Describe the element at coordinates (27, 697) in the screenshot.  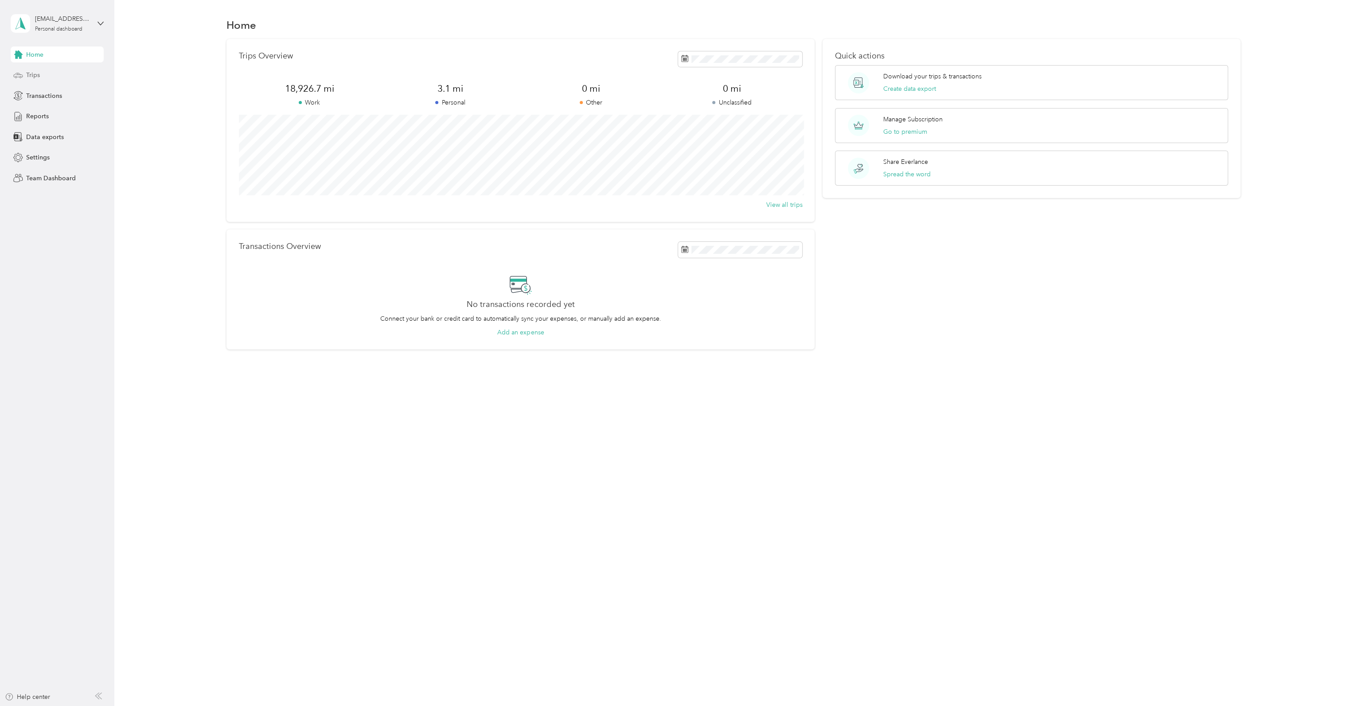
I see `button: Help center` at that location.